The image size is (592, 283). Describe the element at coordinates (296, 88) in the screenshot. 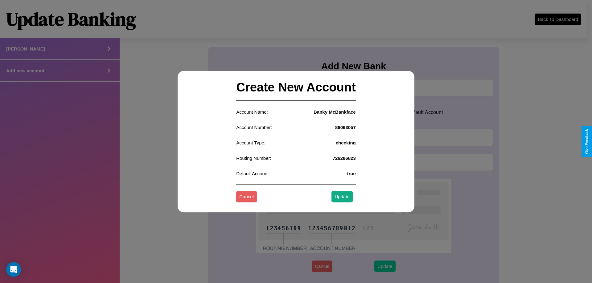

I see `h2: Create New Account` at that location.